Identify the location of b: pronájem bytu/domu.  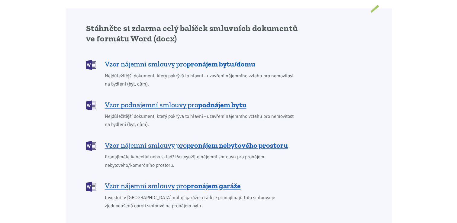
(221, 64).